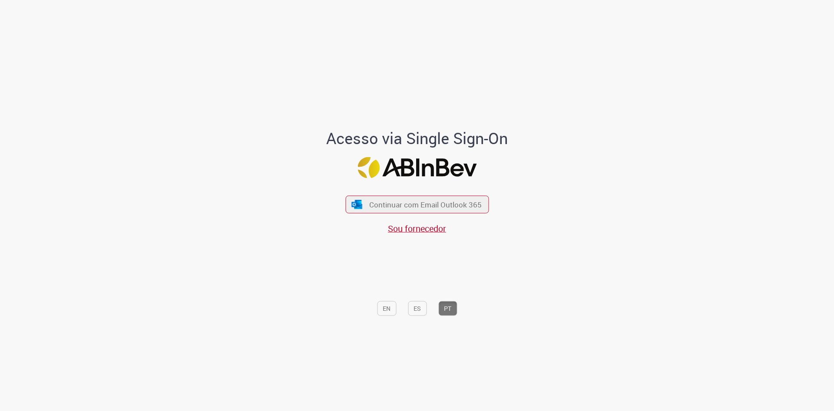 The width and height of the screenshot is (834, 411). Describe the element at coordinates (417, 168) in the screenshot. I see `img: Logo ABInBev` at that location.